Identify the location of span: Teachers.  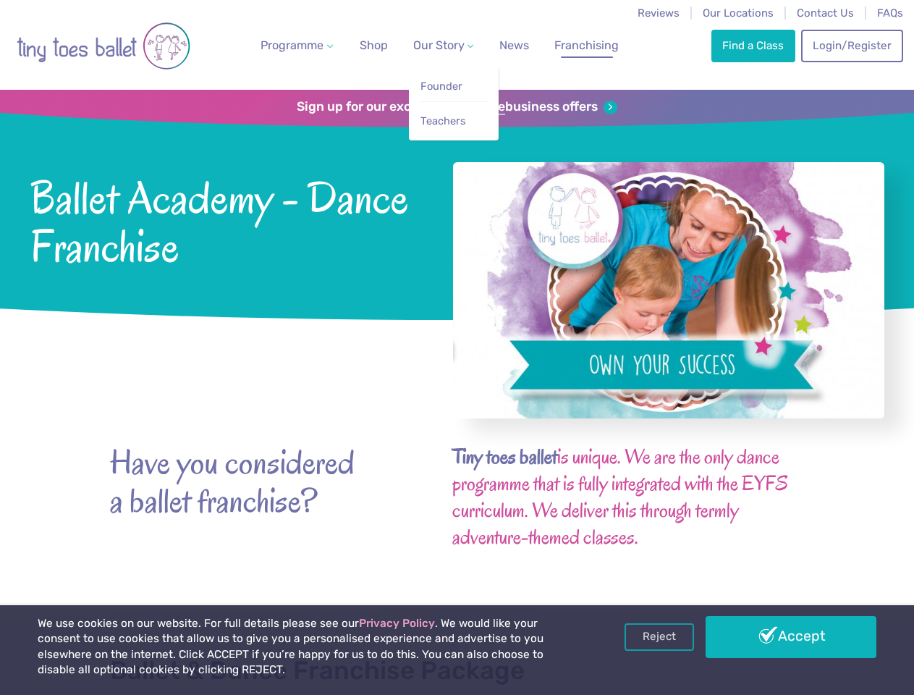
(443, 121).